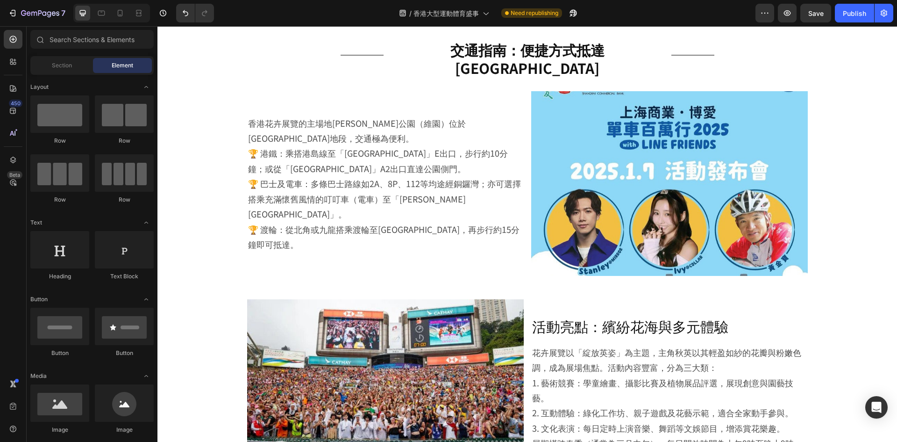 This screenshot has height=442, width=897. Describe the element at coordinates (855, 13) in the screenshot. I see `button: Publish` at that location.